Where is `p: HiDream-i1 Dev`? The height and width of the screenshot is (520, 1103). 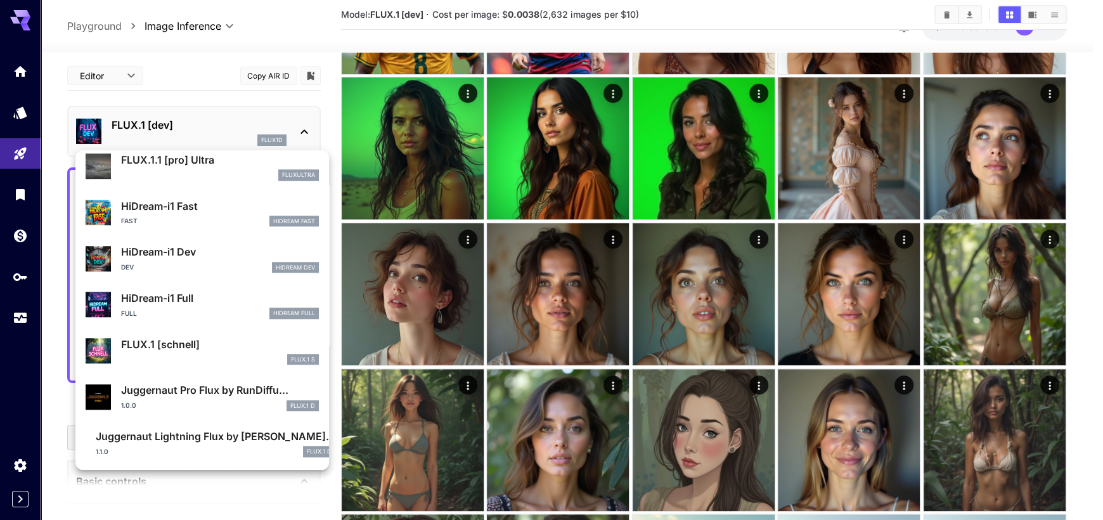
p: HiDream-i1 Dev is located at coordinates (220, 252).